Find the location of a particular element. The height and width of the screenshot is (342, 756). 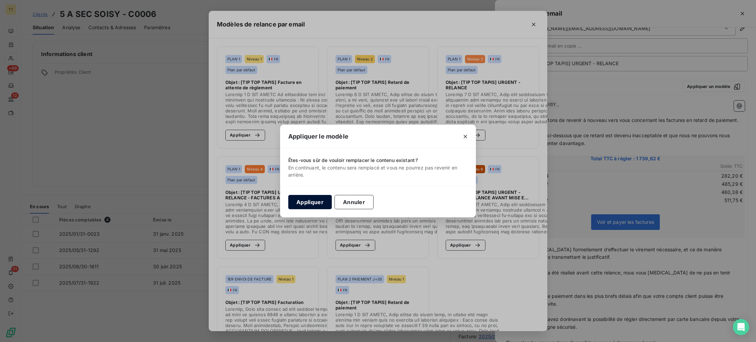

span: Êtes-vous sûr de vouloir remplacer le contenu existant ? is located at coordinates (353, 160).